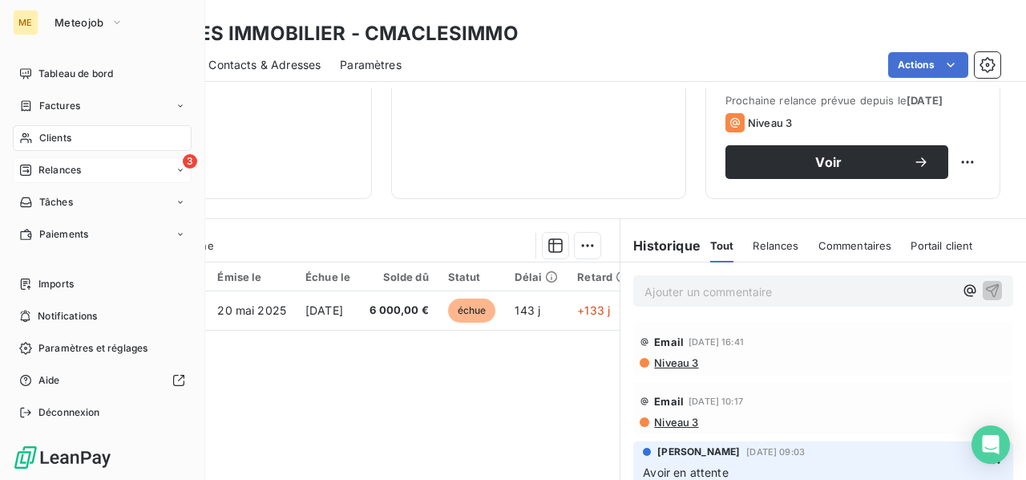 This screenshot has height=480, width=1026. Describe the element at coordinates (75, 74) in the screenshot. I see `span: Tableau de bord` at that location.